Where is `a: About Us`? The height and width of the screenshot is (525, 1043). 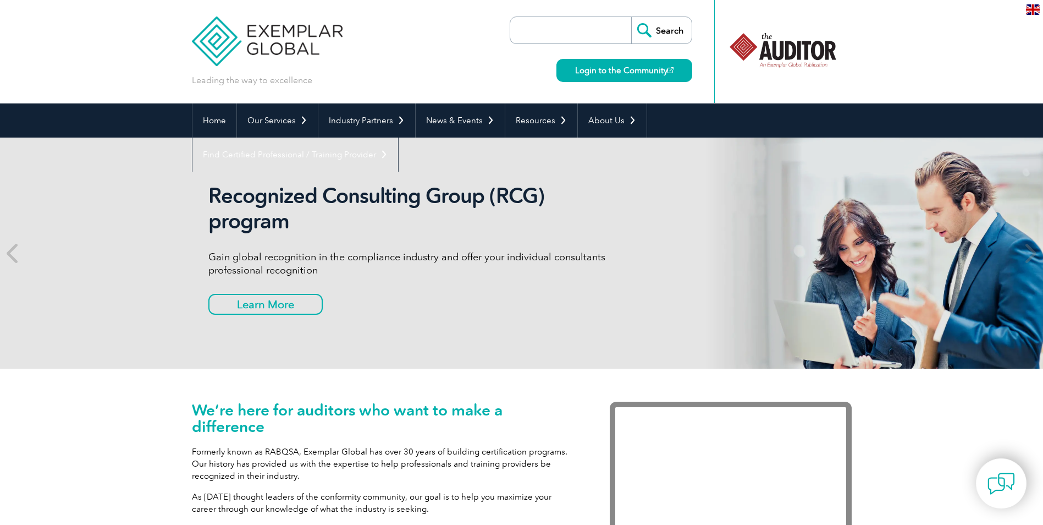 a: About Us is located at coordinates (612, 120).